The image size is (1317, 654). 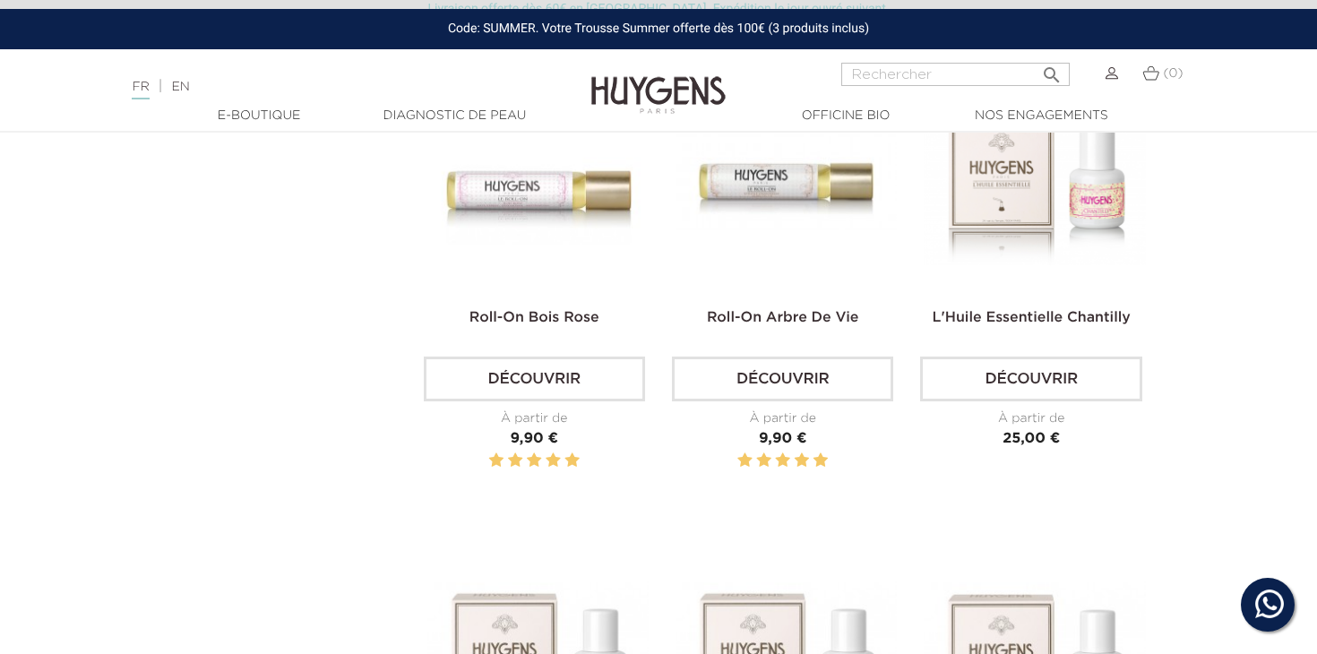 I want to click on a: Diagnostic de peau, so click(x=454, y=116).